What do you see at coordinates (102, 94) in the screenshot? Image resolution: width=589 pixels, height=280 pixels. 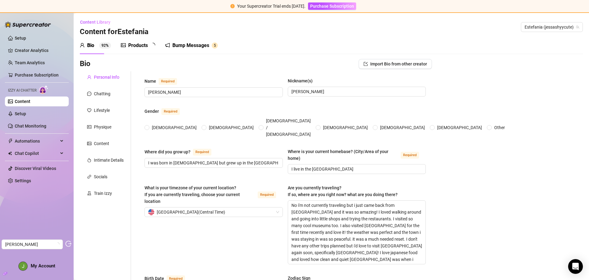 I see `div: Chatting` at bounding box center [102, 94].